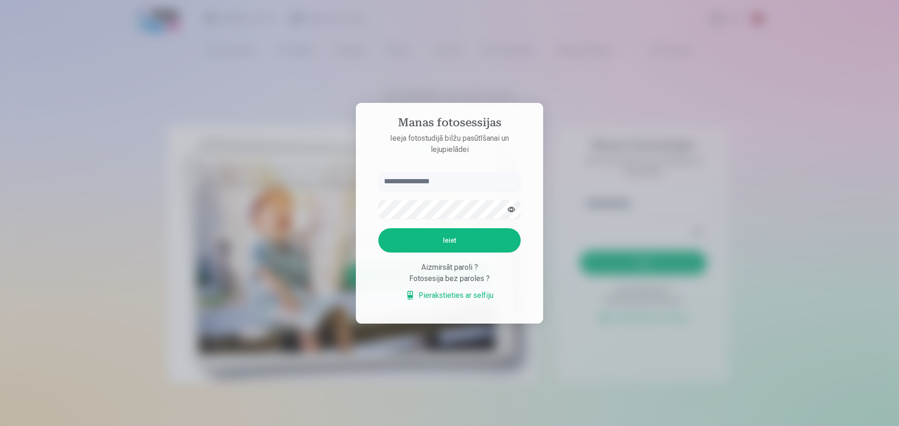 This screenshot has height=426, width=899. What do you see at coordinates (449, 296) in the screenshot?
I see `a: Pierakstieties ar selfiju` at bounding box center [449, 296].